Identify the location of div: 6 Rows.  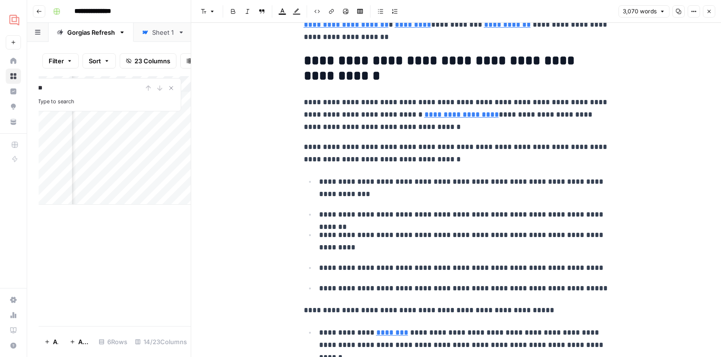
(113, 342).